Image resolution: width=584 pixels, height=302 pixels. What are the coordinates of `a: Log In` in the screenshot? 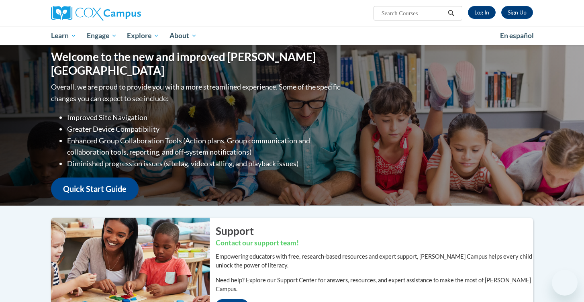 It's located at (481, 12).